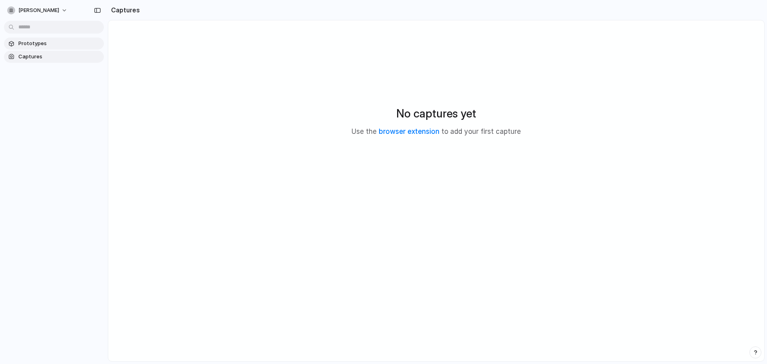  What do you see at coordinates (60, 44) in the screenshot?
I see `span: Prototypes` at bounding box center [60, 44].